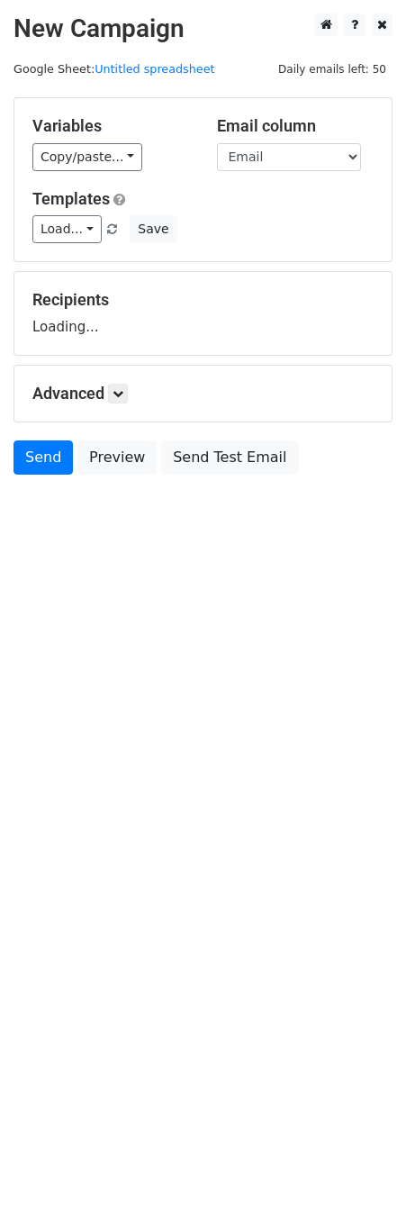  What do you see at coordinates (203, 300) in the screenshot?
I see `h5: Recipients` at bounding box center [203, 300].